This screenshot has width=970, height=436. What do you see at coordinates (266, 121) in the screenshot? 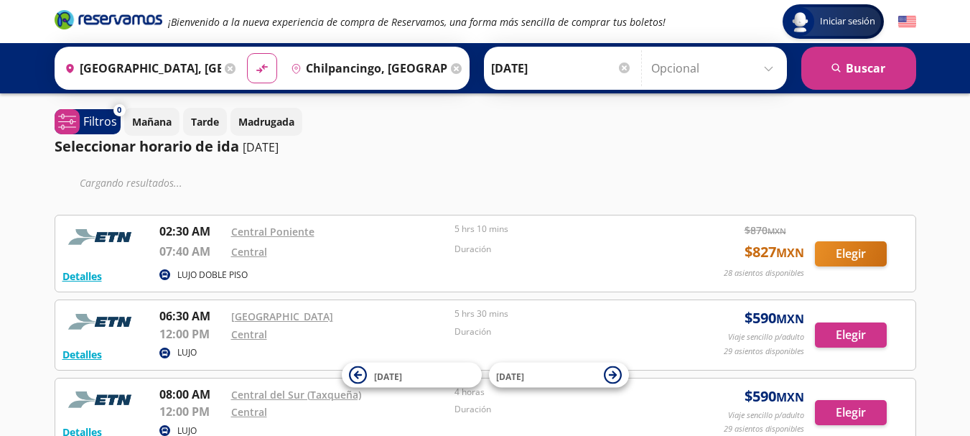
I see `p: Madrugada` at bounding box center [266, 121].